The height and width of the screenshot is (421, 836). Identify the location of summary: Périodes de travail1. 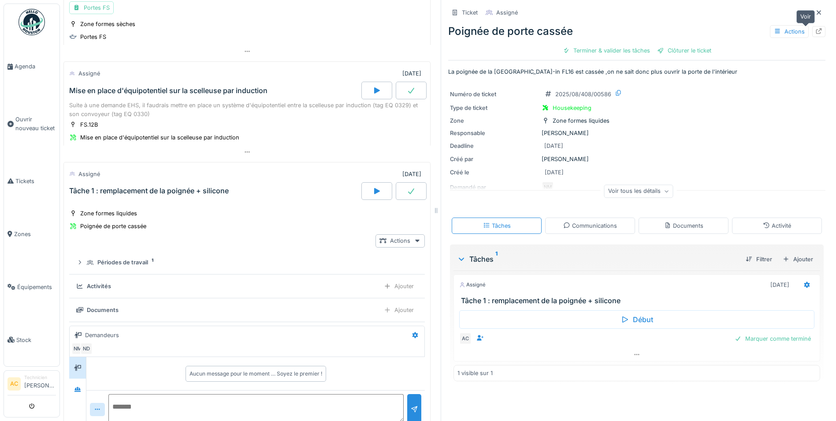
(247, 262).